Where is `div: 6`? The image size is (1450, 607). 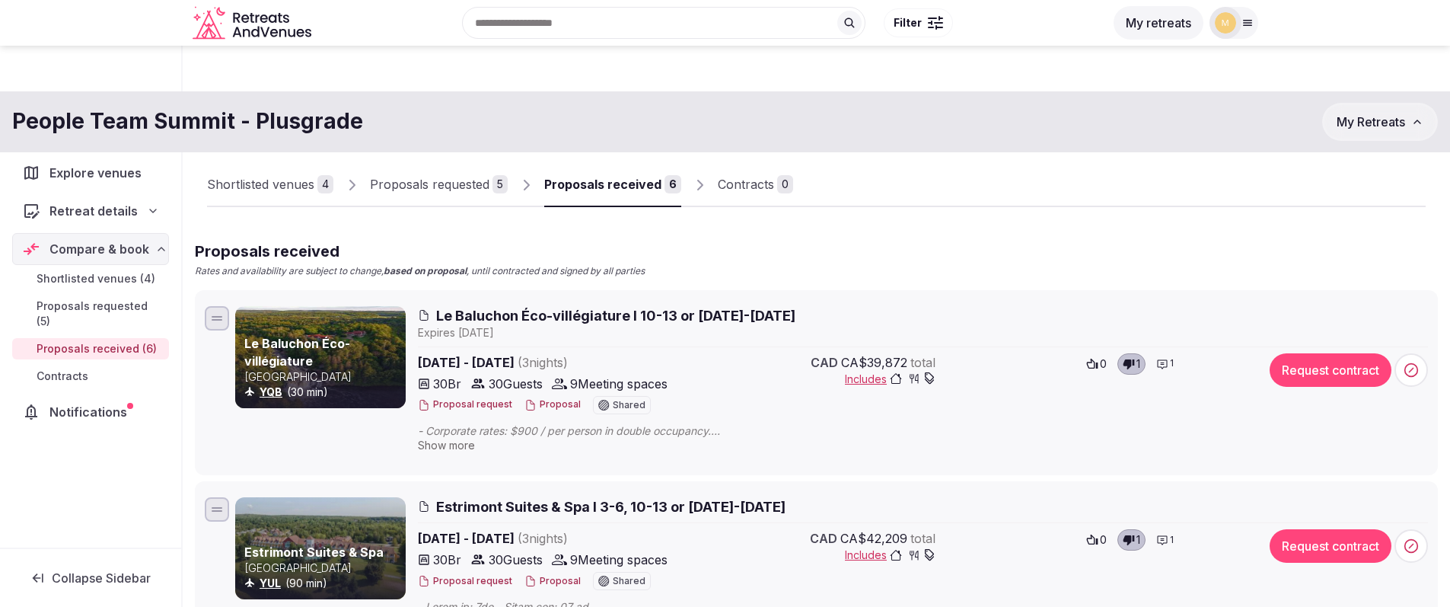 div: 6 is located at coordinates (673, 184).